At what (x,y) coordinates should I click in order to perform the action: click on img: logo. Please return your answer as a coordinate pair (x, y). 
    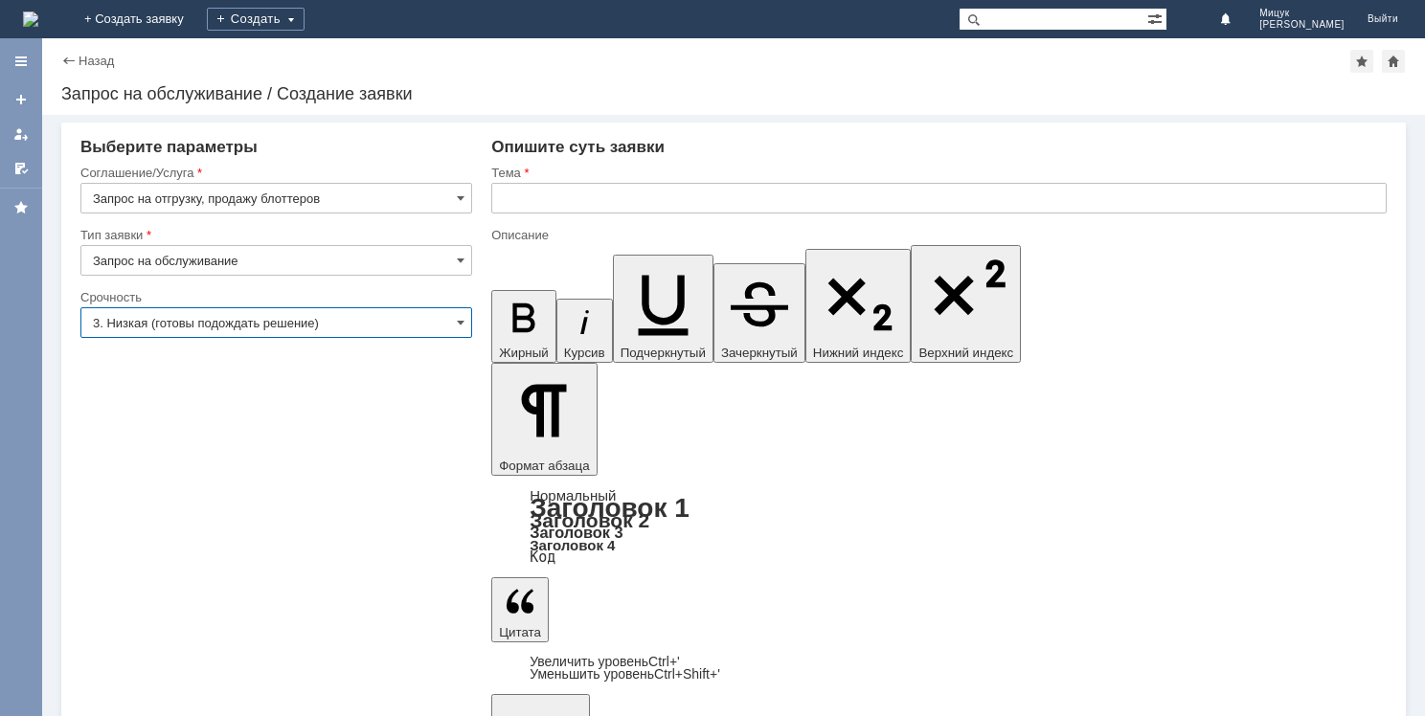
    Looking at the image, I should click on (31, 19).